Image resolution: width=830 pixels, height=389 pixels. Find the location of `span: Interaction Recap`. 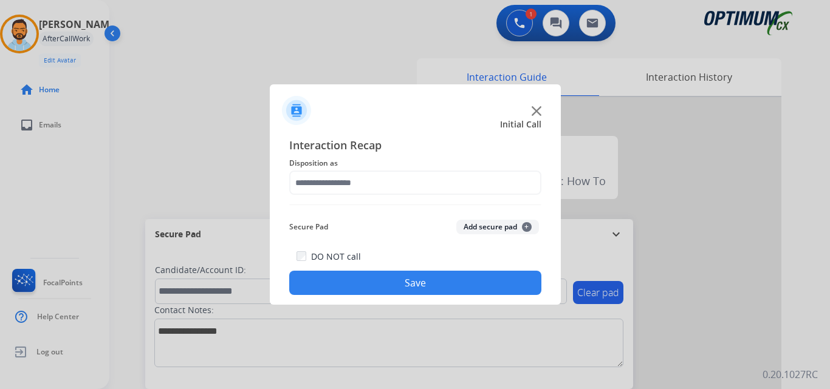

span: Interaction Recap is located at coordinates (415, 146).